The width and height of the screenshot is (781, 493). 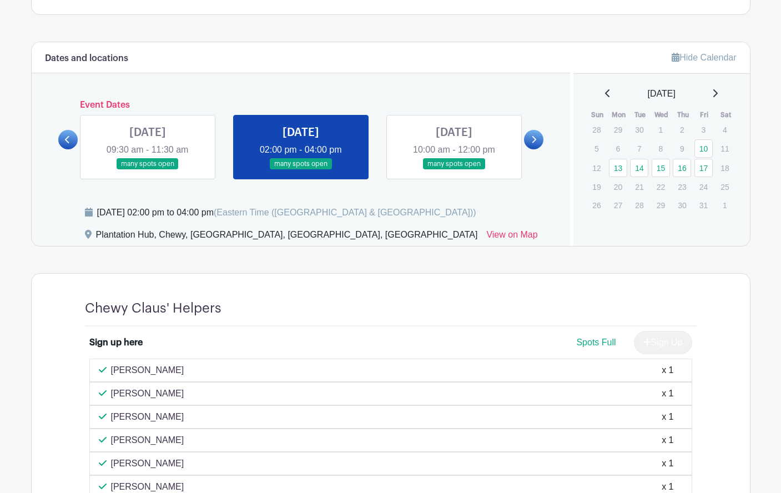 I want to click on a: 17, so click(x=704, y=168).